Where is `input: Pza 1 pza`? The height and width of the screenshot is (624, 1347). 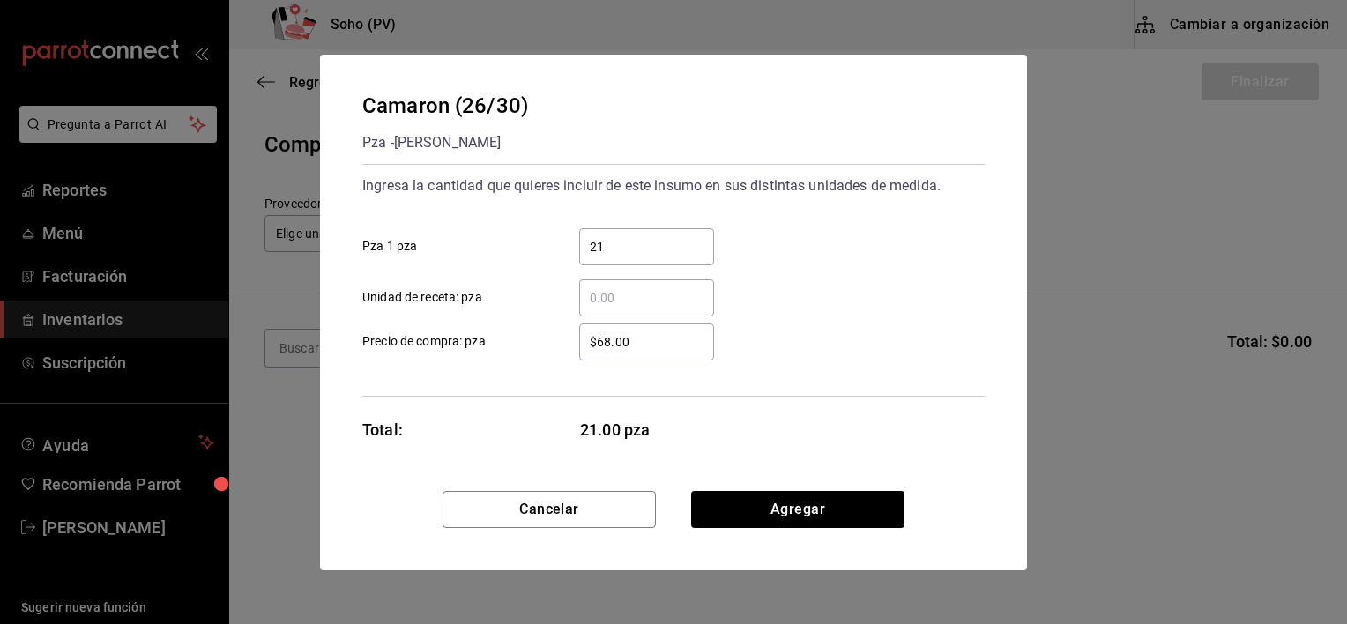
input: Pza 1 pza is located at coordinates (646, 247).